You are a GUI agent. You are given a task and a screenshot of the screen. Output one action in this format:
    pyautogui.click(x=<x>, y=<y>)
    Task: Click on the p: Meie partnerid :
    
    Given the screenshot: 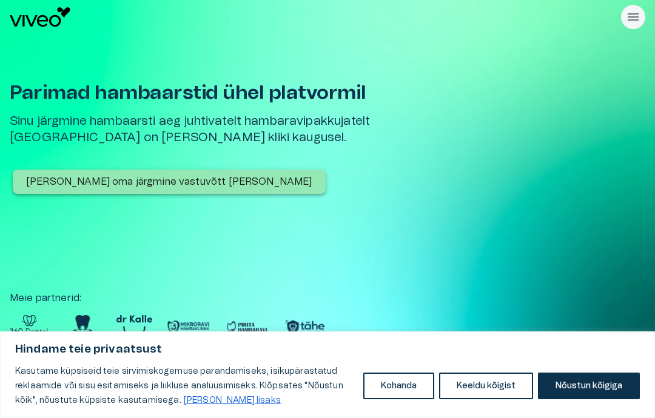 What is the action you would take?
    pyautogui.click(x=327, y=298)
    